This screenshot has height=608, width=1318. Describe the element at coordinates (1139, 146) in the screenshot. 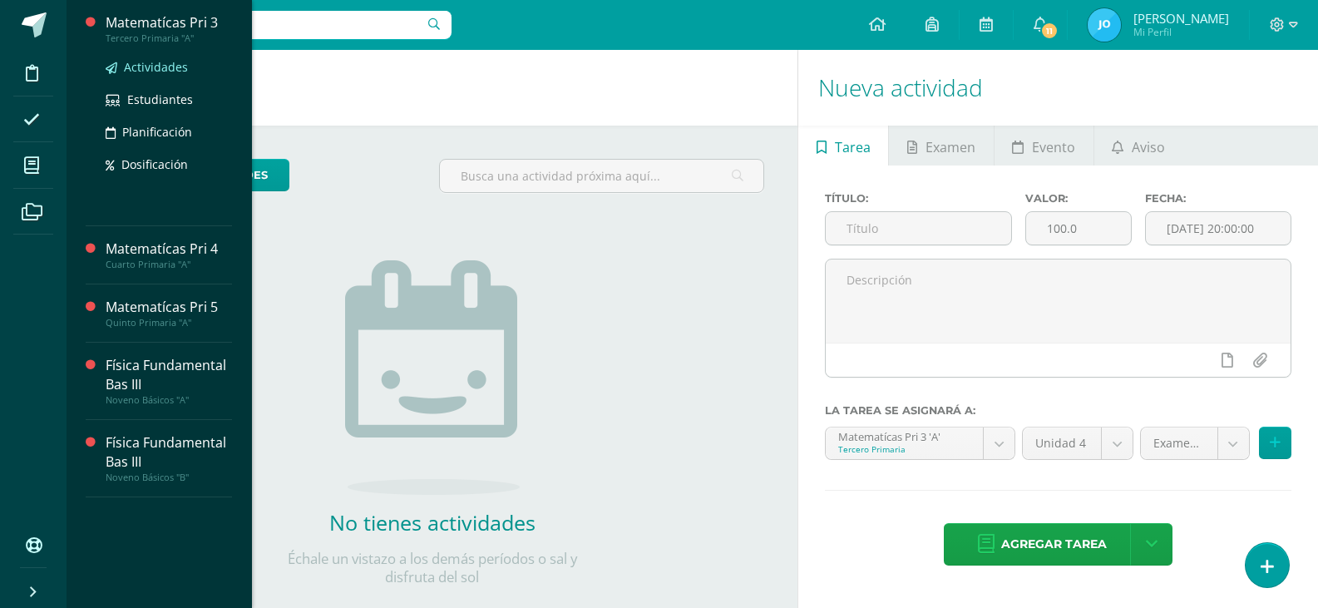

I see `a: Aviso` at that location.